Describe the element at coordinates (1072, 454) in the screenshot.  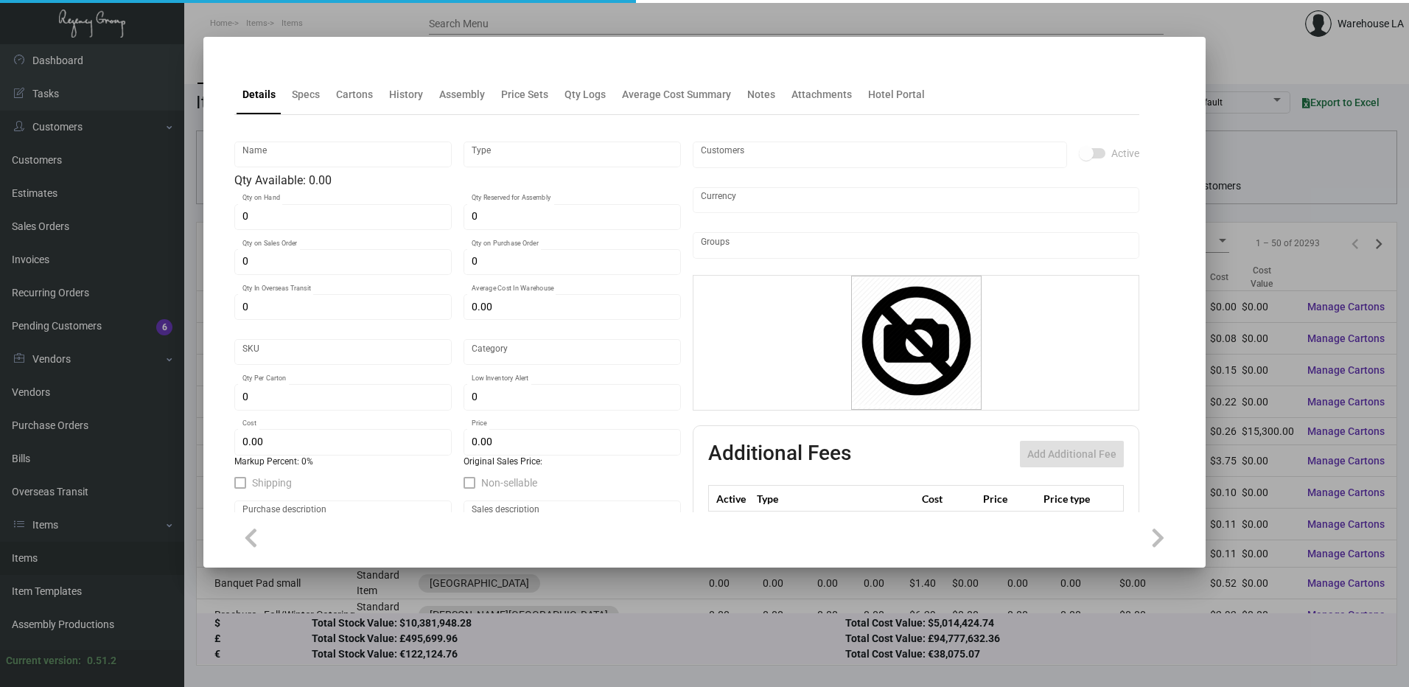
I see `span: Add Additional Fee` at that location.